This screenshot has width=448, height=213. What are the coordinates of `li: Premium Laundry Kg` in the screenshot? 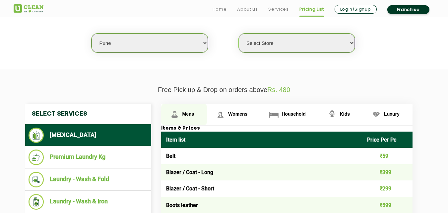 It's located at (88, 157).